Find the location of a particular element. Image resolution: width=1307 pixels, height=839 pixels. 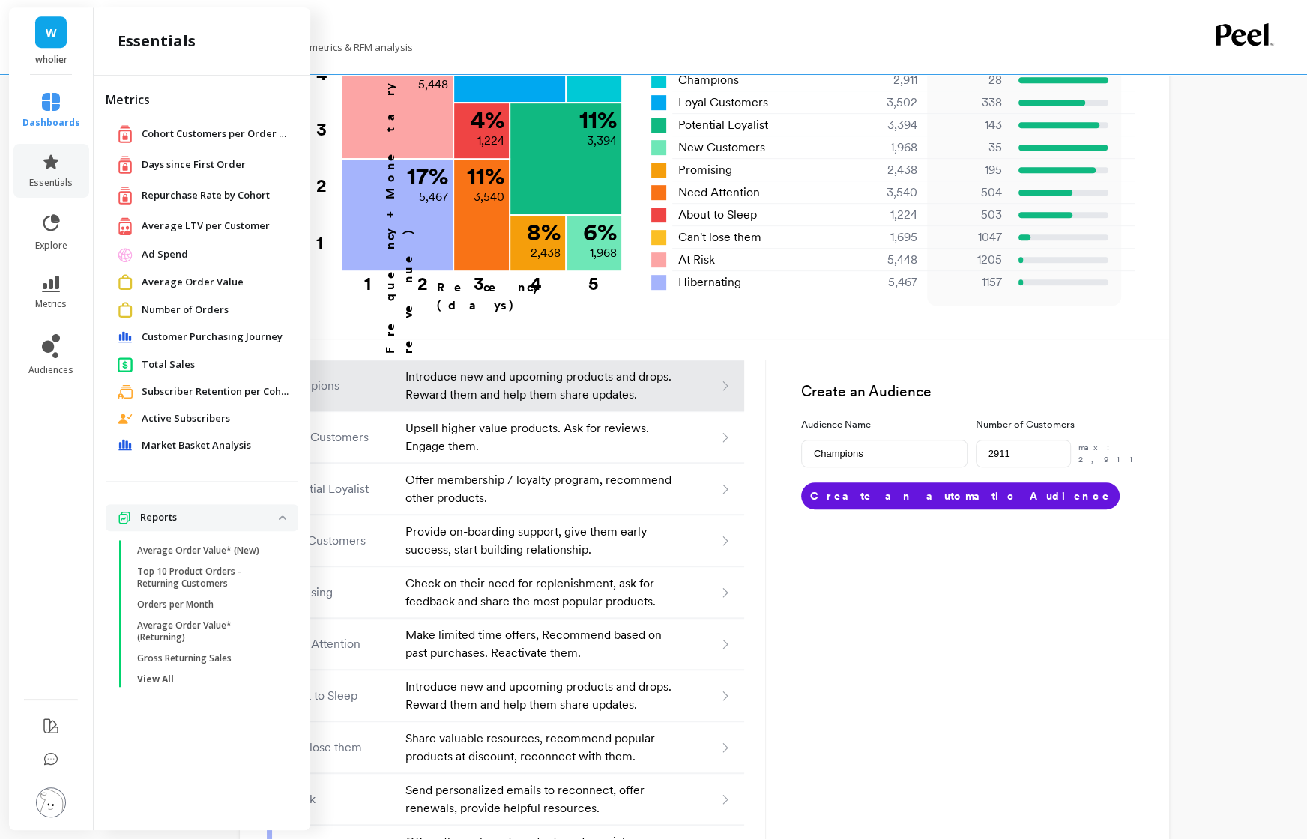

p: Check on their need for replenishment, ask for feedback and share the most popular products. is located at coordinates (540, 593).